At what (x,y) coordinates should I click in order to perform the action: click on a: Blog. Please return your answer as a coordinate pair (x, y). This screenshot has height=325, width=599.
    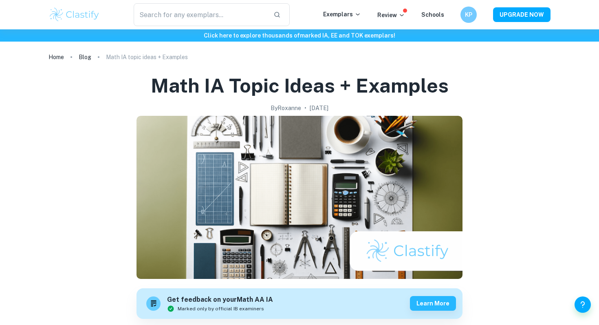
    Looking at the image, I should click on (85, 57).